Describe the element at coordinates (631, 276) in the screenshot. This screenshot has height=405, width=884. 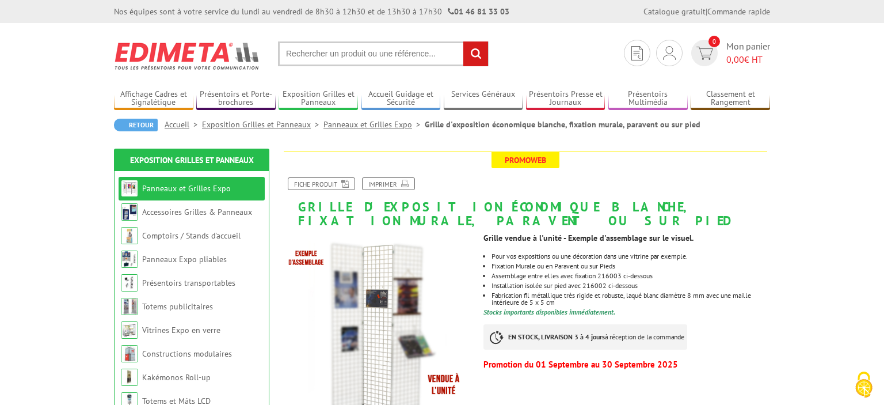
I see `li: Assemblage entre elles avec fixation 216003 ci-dessous` at that location.